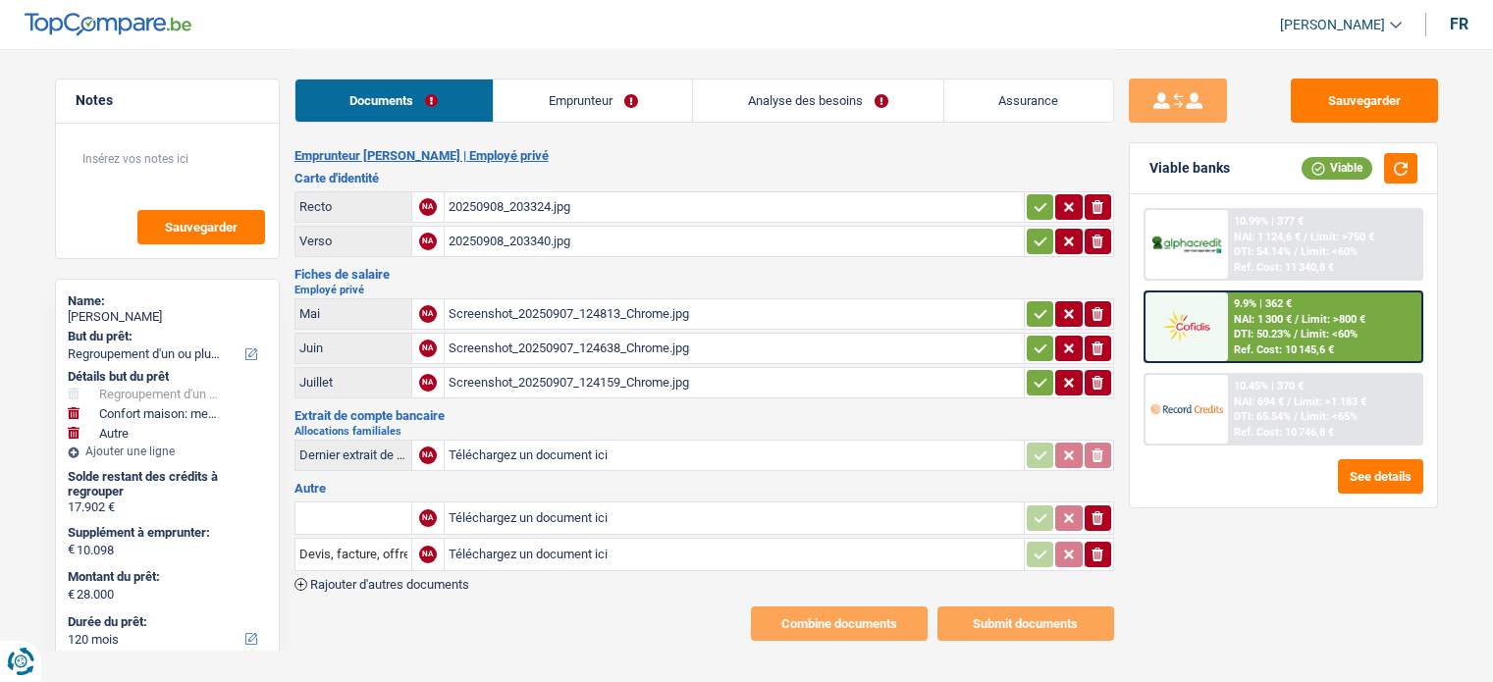 This screenshot has height=682, width=1493. Describe the element at coordinates (1187, 326) in the screenshot. I see `img: Cofidis` at that location.